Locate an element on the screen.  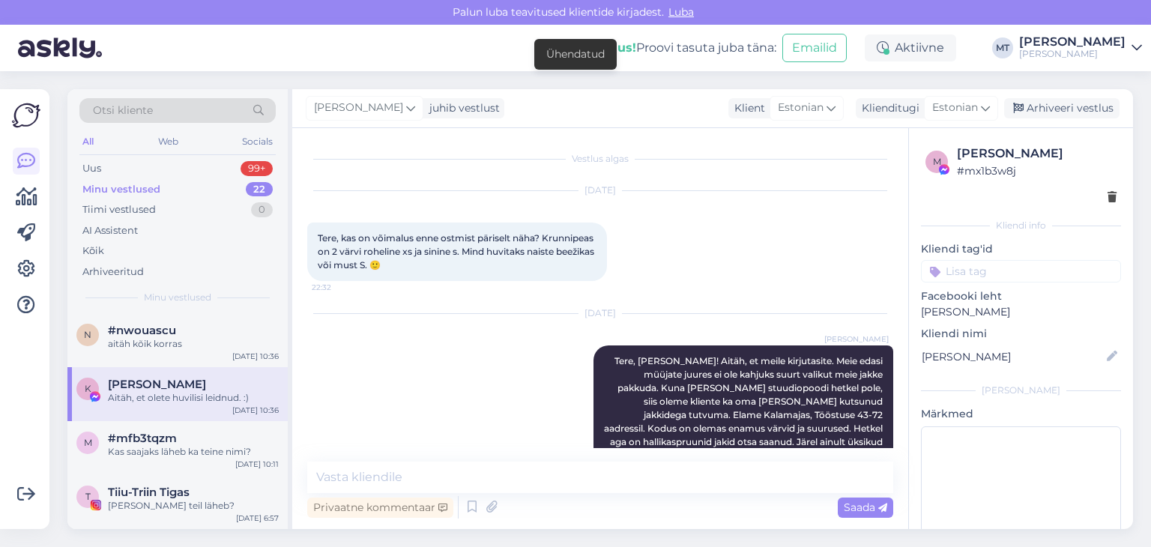
span: Saada is located at coordinates (866, 507).